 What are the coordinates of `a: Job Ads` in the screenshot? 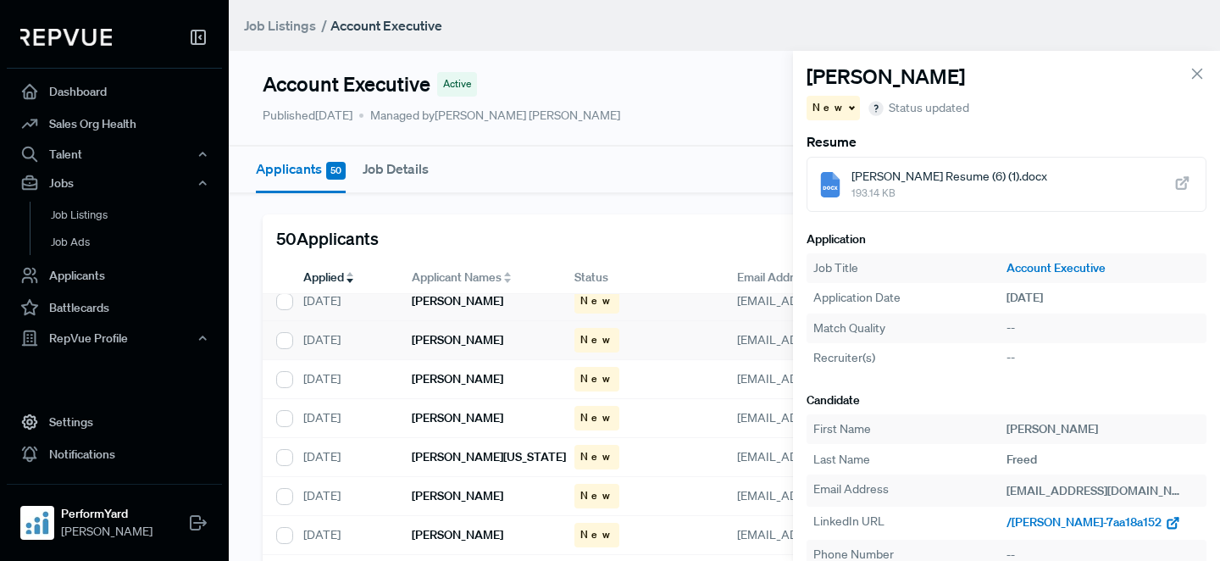 It's located at (137, 242).